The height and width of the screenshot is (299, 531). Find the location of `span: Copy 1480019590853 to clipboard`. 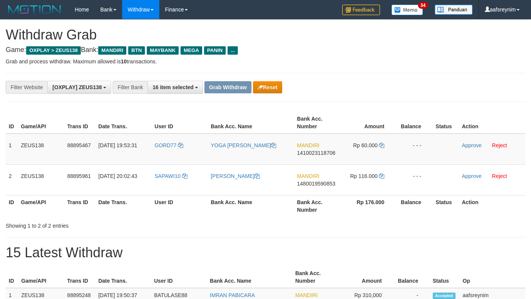

span: Copy 1480019590853 to clipboard is located at coordinates (316, 184).